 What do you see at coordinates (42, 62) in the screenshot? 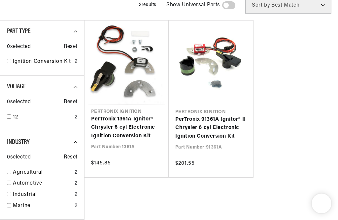
I see `a: Ignition Conversion Kit` at bounding box center [42, 62].